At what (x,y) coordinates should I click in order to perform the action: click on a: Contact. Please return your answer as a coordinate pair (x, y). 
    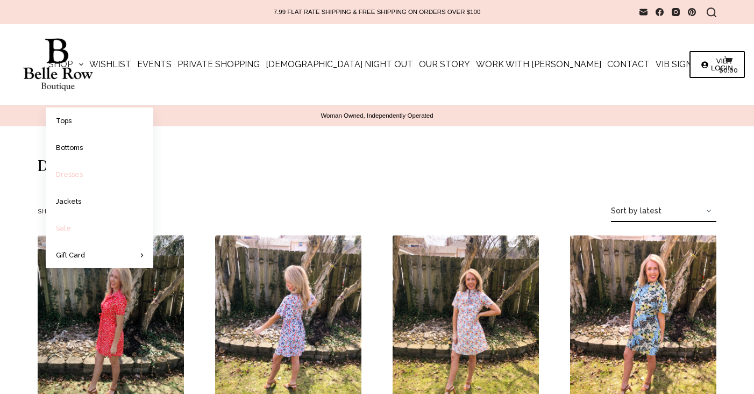
    Looking at the image, I should click on (628, 65).